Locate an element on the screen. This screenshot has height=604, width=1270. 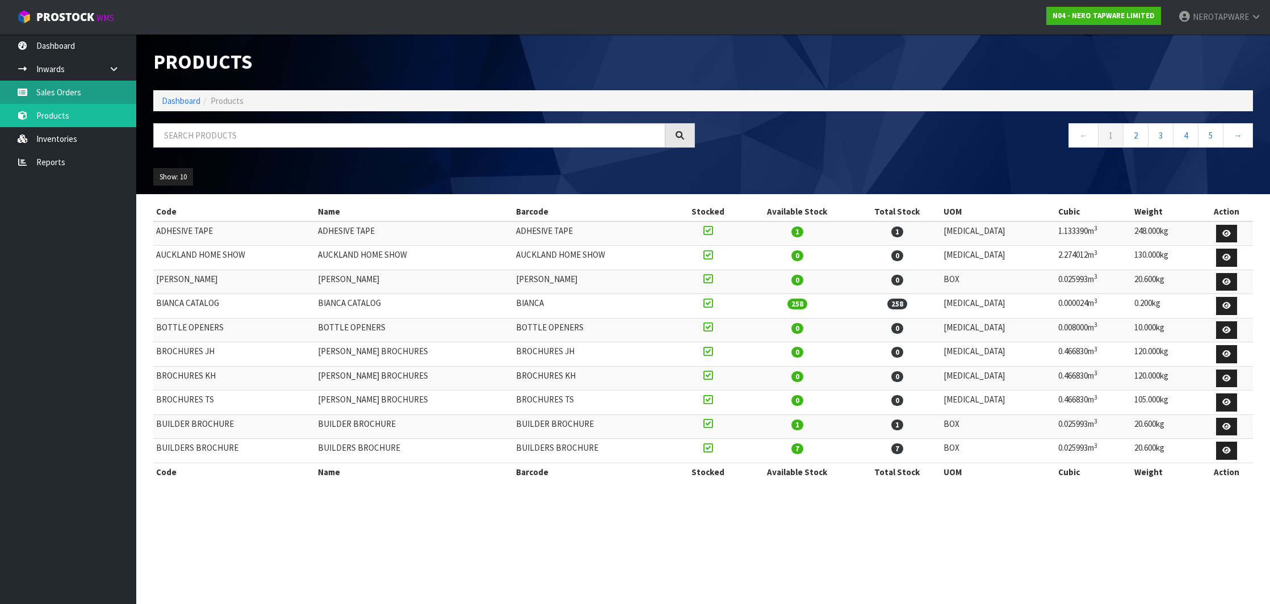
small: WMS is located at coordinates (105, 18).